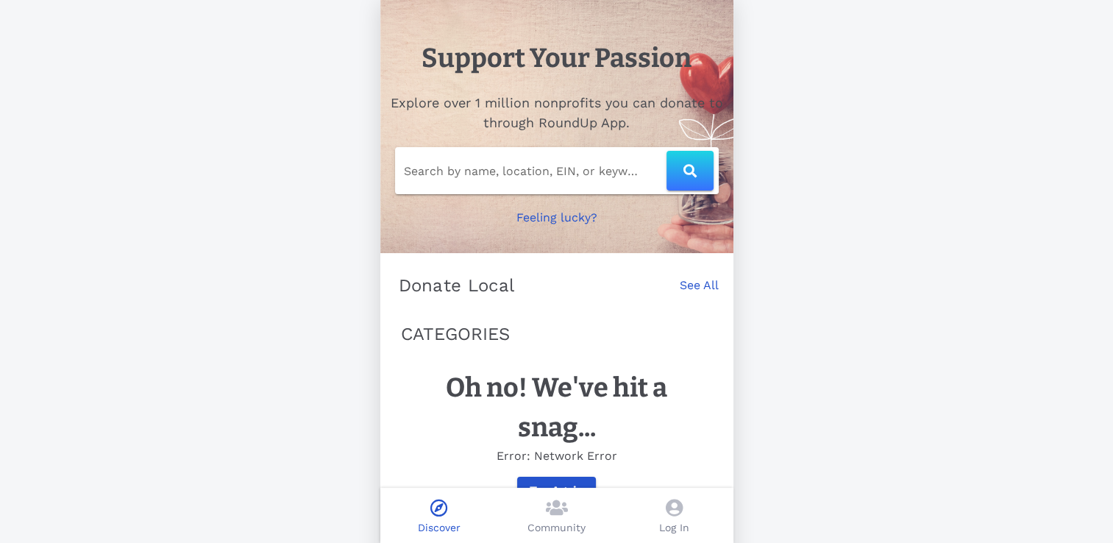 The height and width of the screenshot is (543, 1113). Describe the element at coordinates (699, 293) in the screenshot. I see `a: See All` at that location.